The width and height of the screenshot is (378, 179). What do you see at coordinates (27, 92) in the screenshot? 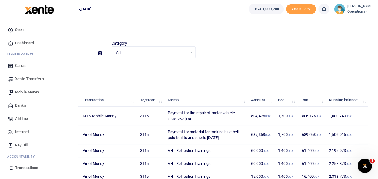
I see `span: Mobile Money` at bounding box center [27, 92].